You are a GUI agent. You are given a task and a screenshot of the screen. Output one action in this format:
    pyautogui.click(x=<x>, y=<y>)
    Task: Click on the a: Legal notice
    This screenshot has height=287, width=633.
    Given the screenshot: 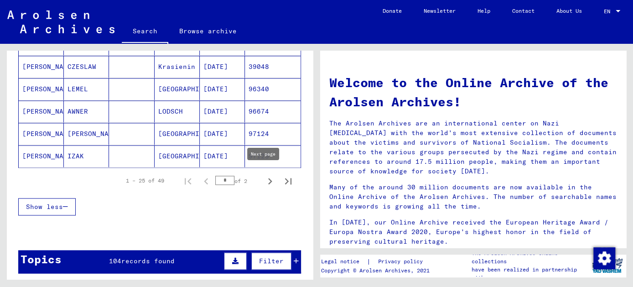 What is the action you would take?
    pyautogui.click(x=344, y=261)
    